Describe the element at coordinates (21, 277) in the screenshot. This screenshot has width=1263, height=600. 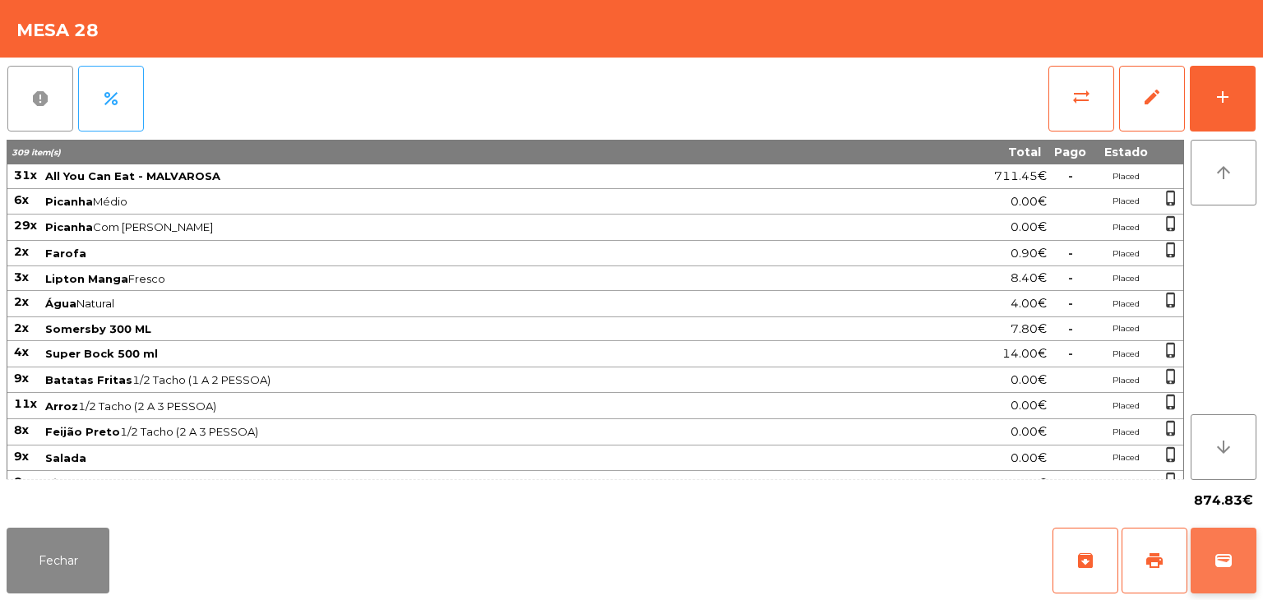
I see `span: 3x` at that location.